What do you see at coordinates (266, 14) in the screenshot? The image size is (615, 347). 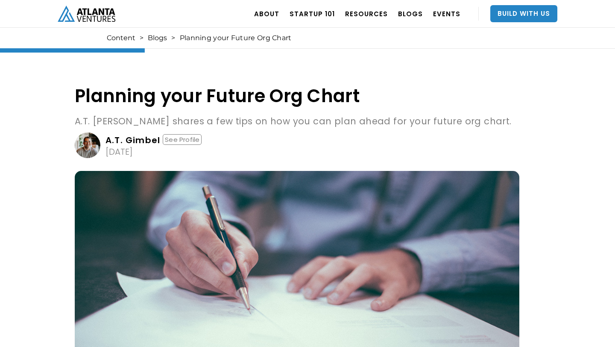 I see `a: ABOUT` at bounding box center [266, 14].